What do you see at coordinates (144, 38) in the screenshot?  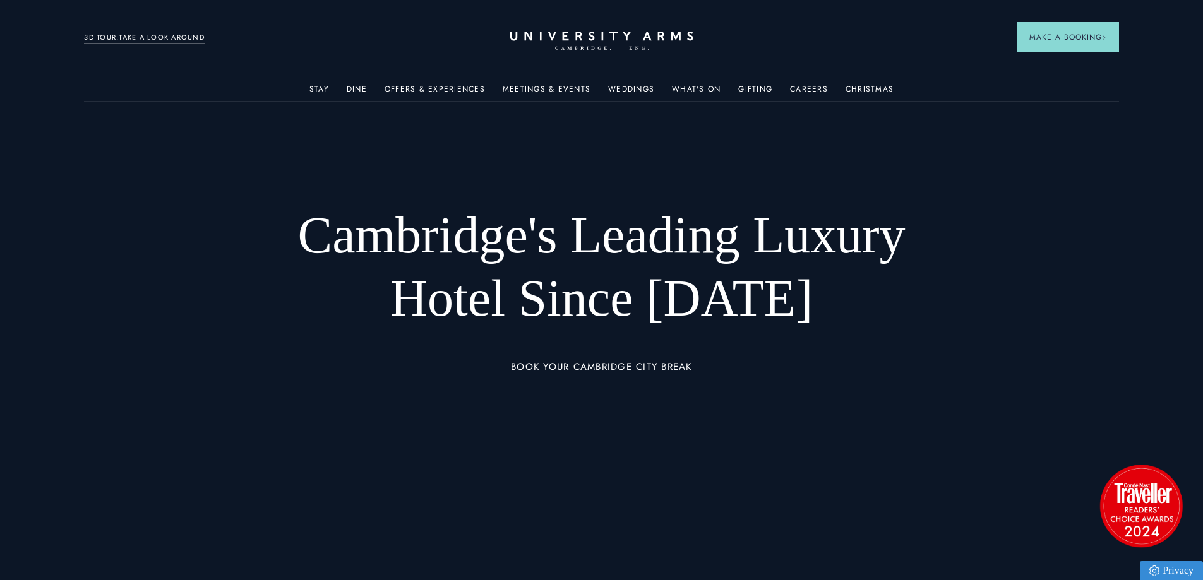 I see `a: 3D TOUR:TAKE A LOOK AROUND` at bounding box center [144, 38].